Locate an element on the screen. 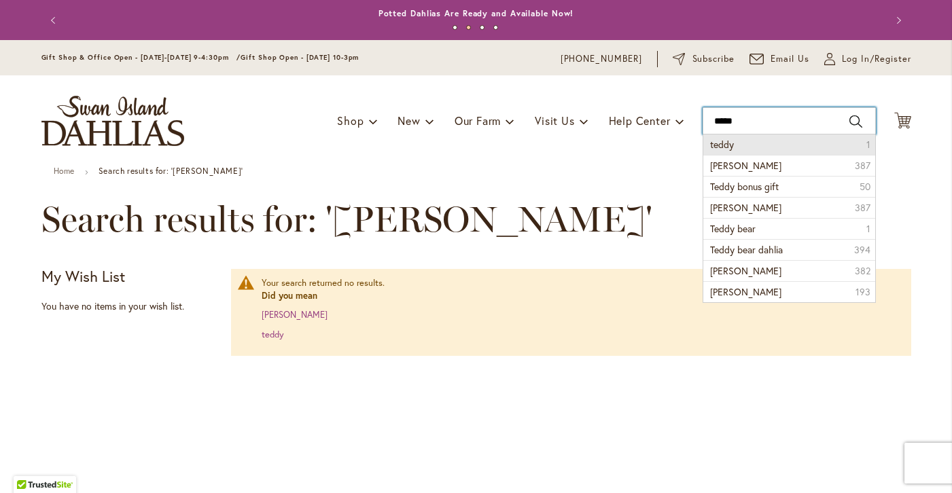  span: Our Farm is located at coordinates (478, 120).